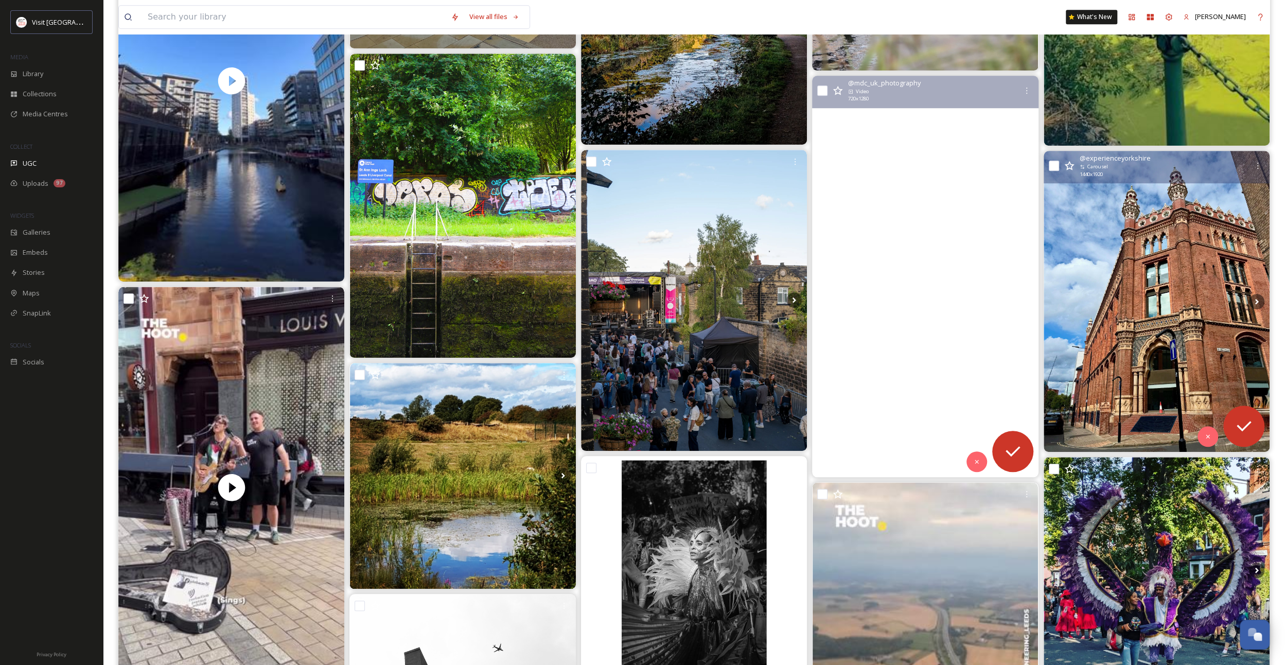 Image resolution: width=1285 pixels, height=665 pixels. Describe the element at coordinates (33, 362) in the screenshot. I see `span: Socials` at that location.